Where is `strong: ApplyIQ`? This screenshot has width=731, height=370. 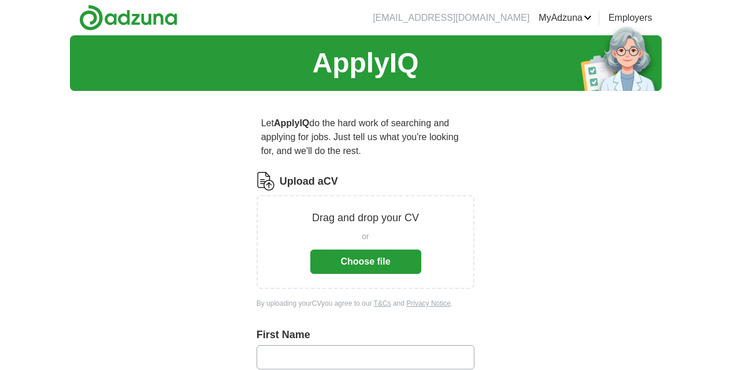
strong: ApplyIQ is located at coordinates (291, 123).